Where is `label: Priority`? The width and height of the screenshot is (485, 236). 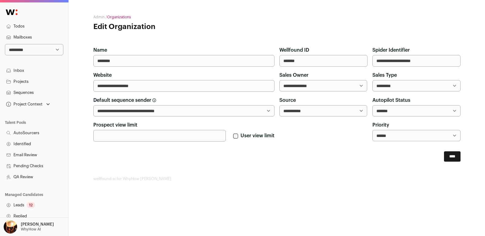 label: Priority is located at coordinates (380, 125).